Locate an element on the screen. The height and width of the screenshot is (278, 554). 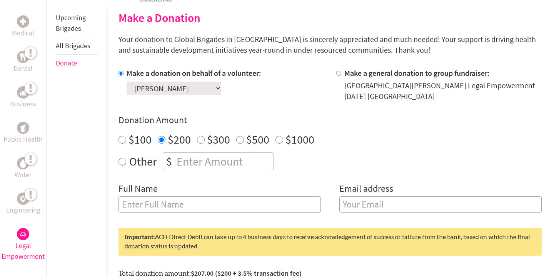
a: EngineeringEngineering is located at coordinates (23, 204).